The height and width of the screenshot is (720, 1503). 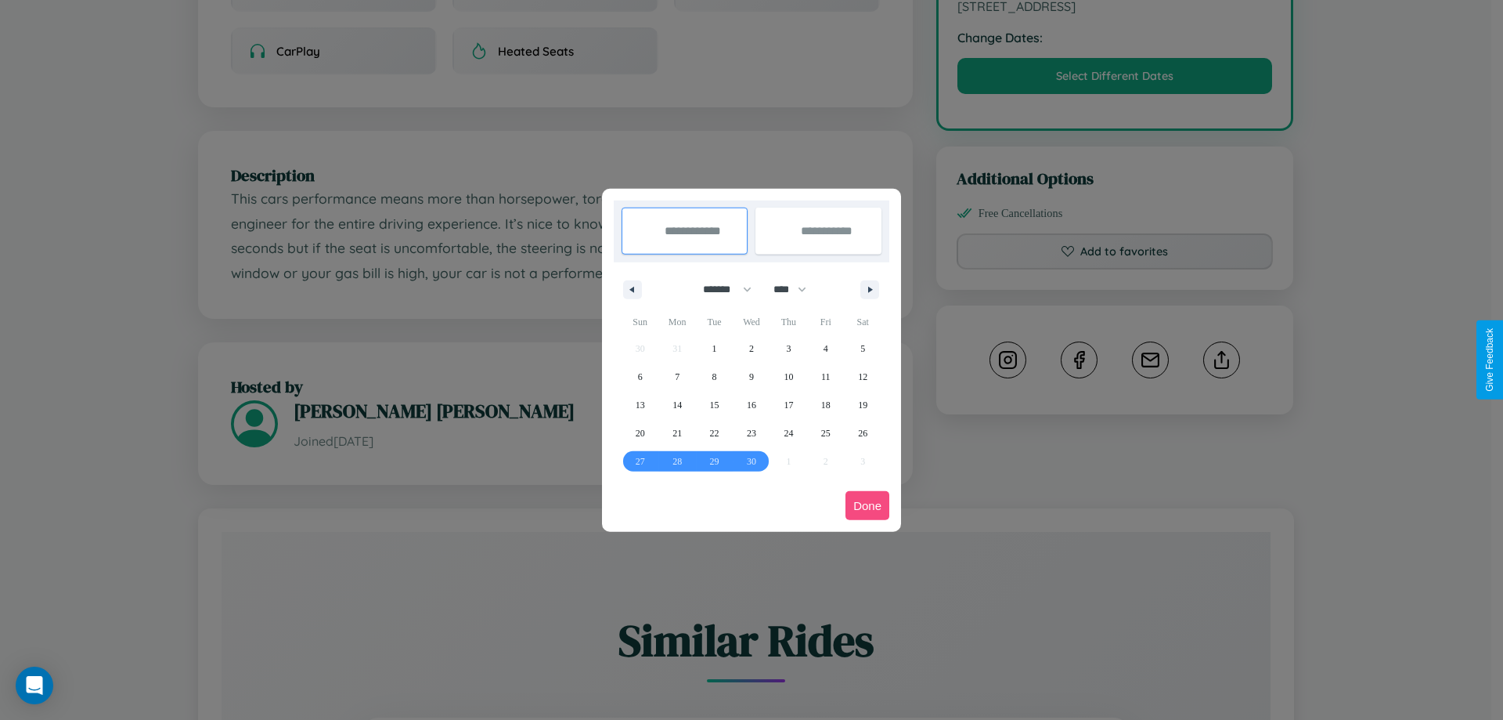 What do you see at coordinates (715, 433) in the screenshot?
I see `span: 22` at bounding box center [715, 433].